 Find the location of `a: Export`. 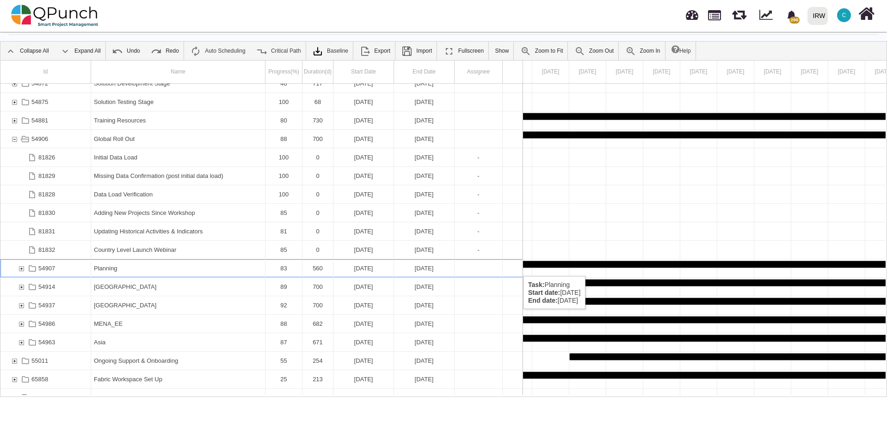

a: Export is located at coordinates (375, 51).